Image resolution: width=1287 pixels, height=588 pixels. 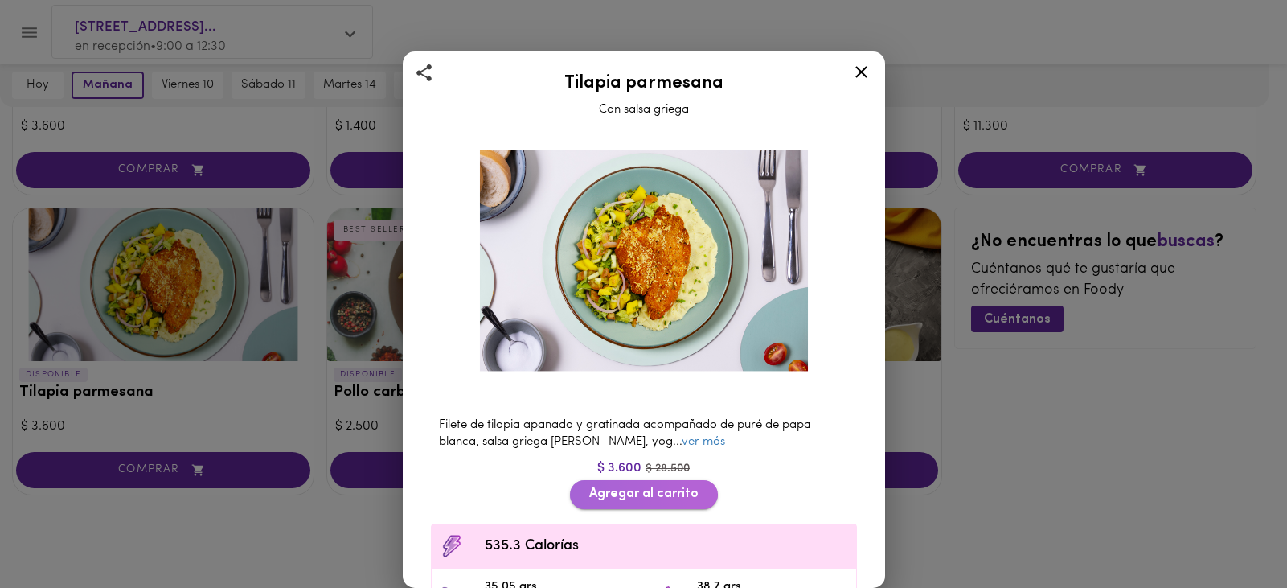 What do you see at coordinates (644, 494) in the screenshot?
I see `span: Agregar al carrito` at bounding box center [644, 494].